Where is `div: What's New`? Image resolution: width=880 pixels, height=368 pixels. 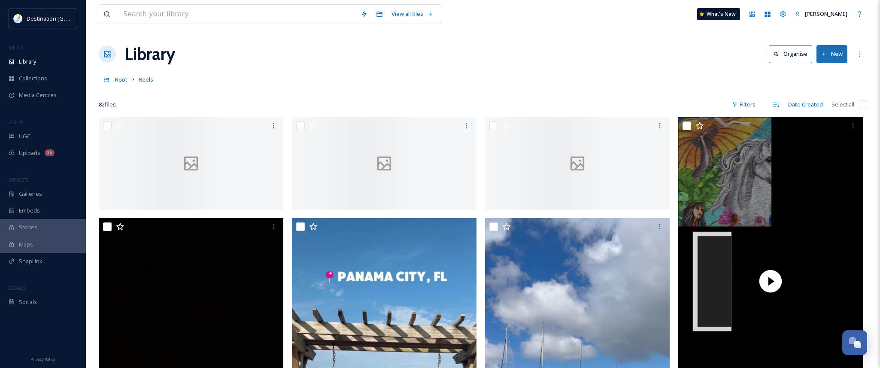
div: What's New is located at coordinates (719, 14).